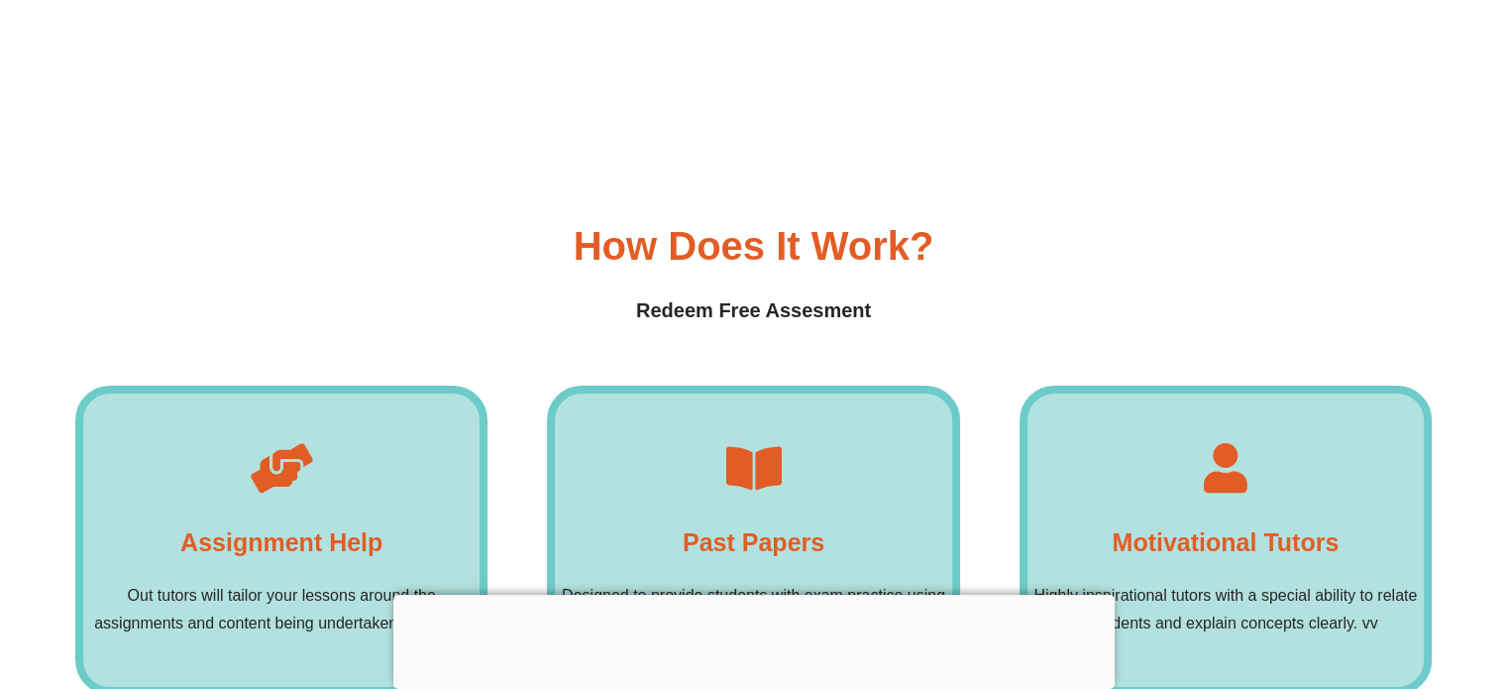 Image resolution: width=1507 pixels, height=689 pixels. Describe the element at coordinates (754, 246) in the screenshot. I see `h3: How Does it Work?` at that location.